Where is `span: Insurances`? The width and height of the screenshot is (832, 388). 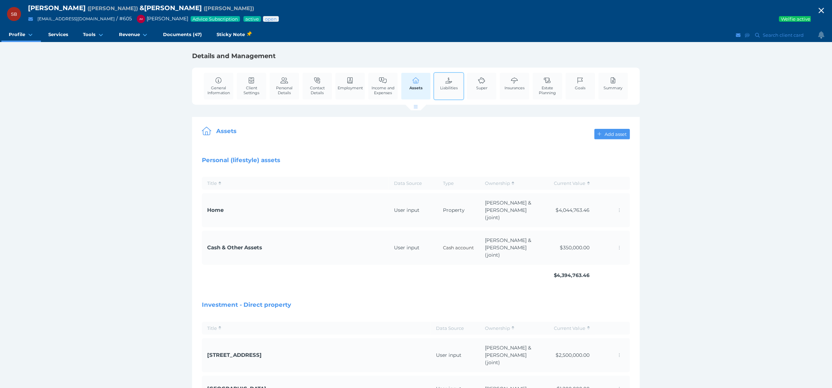
span: Insurances is located at coordinates (515, 88).